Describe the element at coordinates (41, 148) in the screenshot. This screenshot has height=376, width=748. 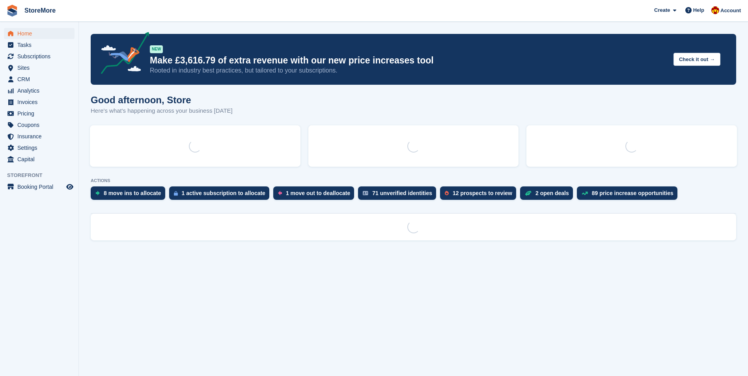
I see `span: Settings` at that location.